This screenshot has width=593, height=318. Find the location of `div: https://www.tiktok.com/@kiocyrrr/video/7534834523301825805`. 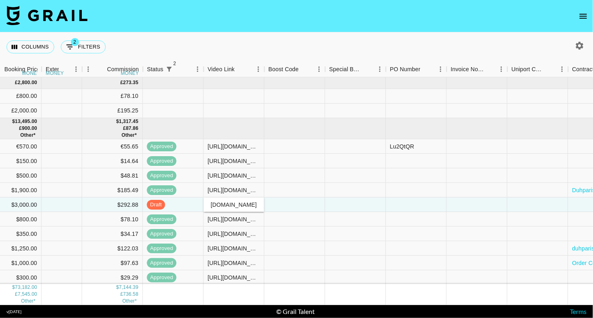

div: https://www.tiktok.com/@kiocyrrr/video/7534834523301825805 is located at coordinates (234, 220).